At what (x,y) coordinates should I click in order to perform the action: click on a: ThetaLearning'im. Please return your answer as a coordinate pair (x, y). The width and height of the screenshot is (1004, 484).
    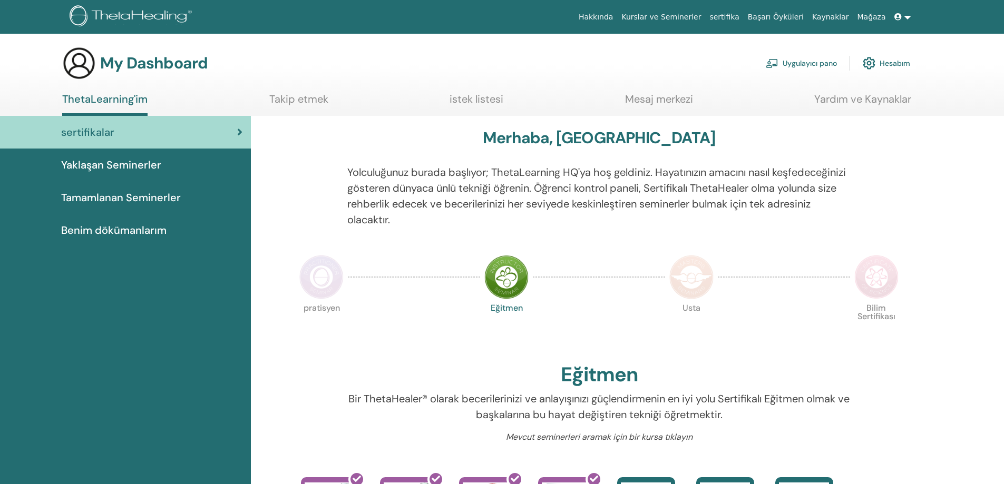
    Looking at the image, I should click on (105, 104).